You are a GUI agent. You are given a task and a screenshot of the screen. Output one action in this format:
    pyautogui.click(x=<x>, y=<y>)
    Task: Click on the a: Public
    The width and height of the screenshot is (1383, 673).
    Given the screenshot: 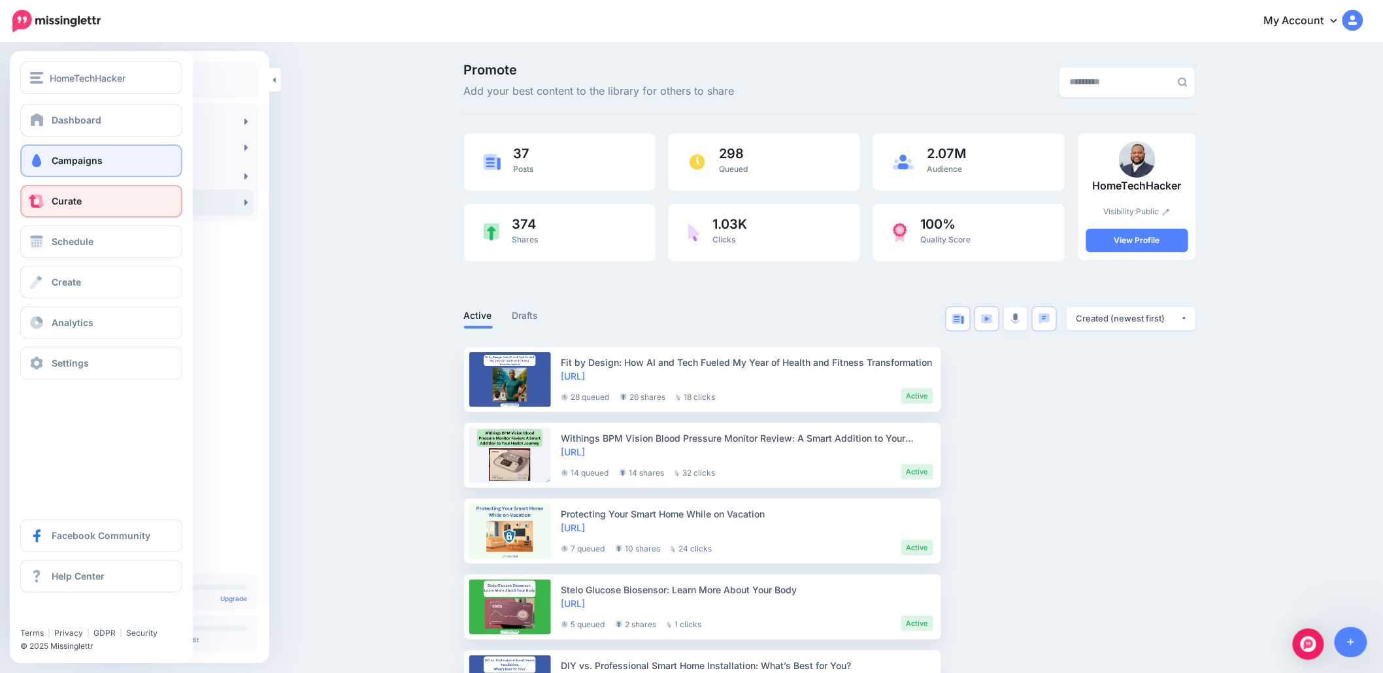 What is the action you would take?
    pyautogui.click(x=1153, y=211)
    